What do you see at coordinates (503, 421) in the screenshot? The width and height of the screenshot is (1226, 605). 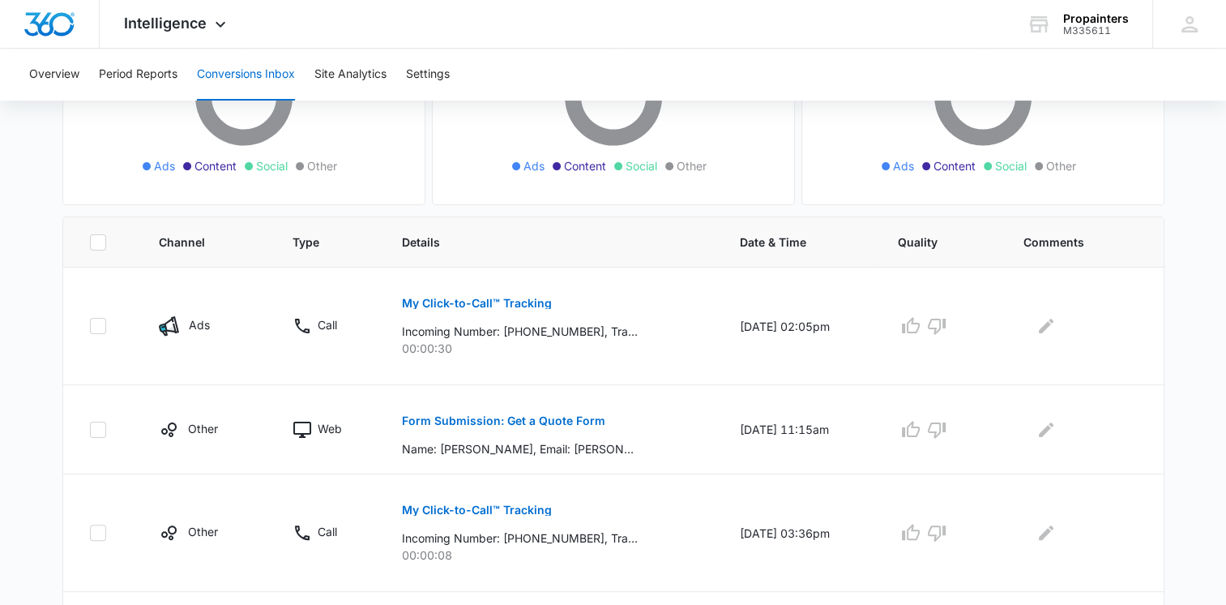 I see `p: Form Submission: Get a Quote Form` at bounding box center [503, 421].